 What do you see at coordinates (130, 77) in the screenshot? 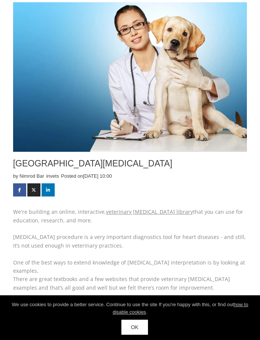
I see `img: Veterinary ECG Library` at bounding box center [130, 77].